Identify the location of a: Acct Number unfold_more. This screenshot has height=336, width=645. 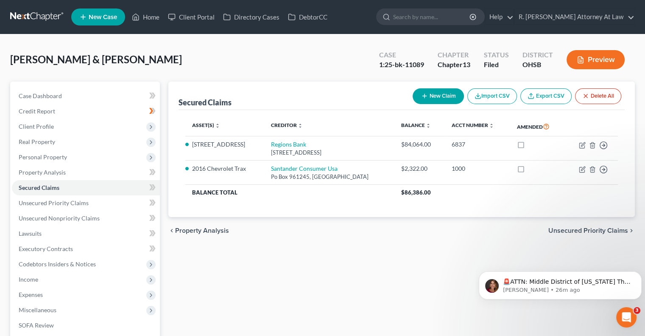
(473, 125).